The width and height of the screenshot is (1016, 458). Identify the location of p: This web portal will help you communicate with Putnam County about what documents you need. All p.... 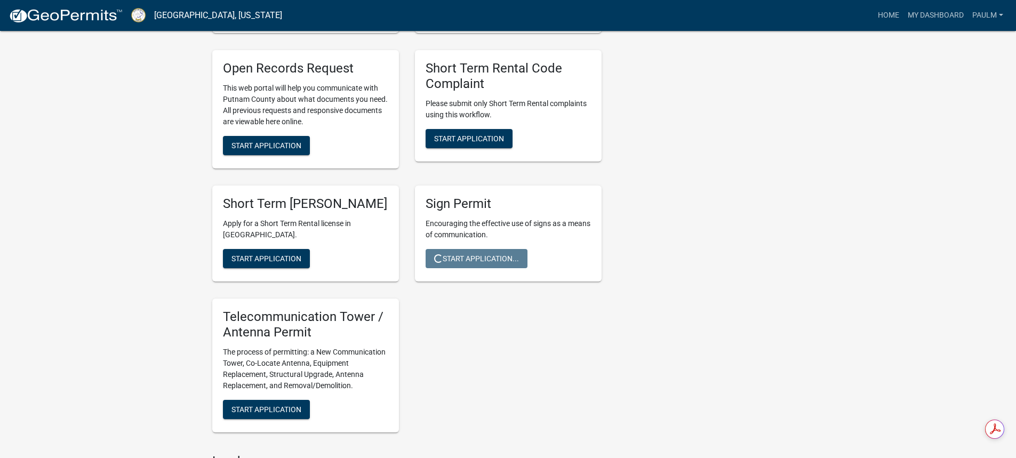
(306, 105).